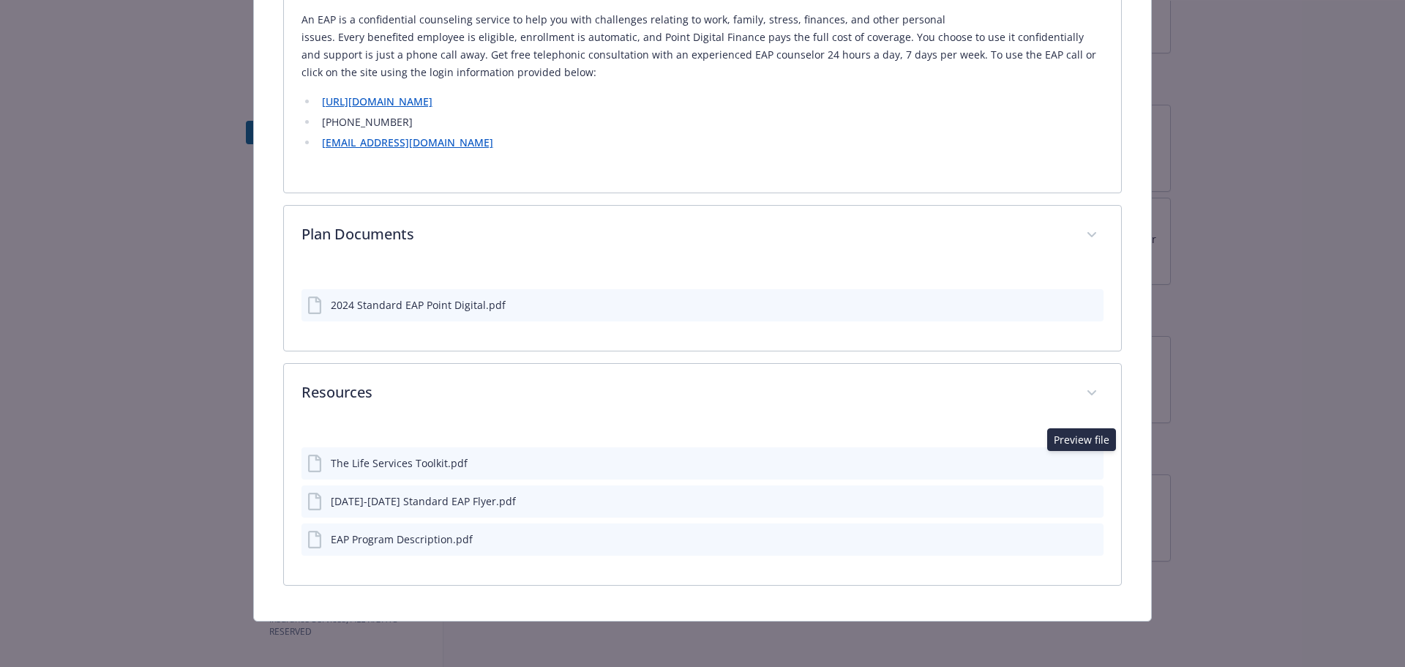  I want to click on div: EAP Program Description.pdf, so click(402, 539).